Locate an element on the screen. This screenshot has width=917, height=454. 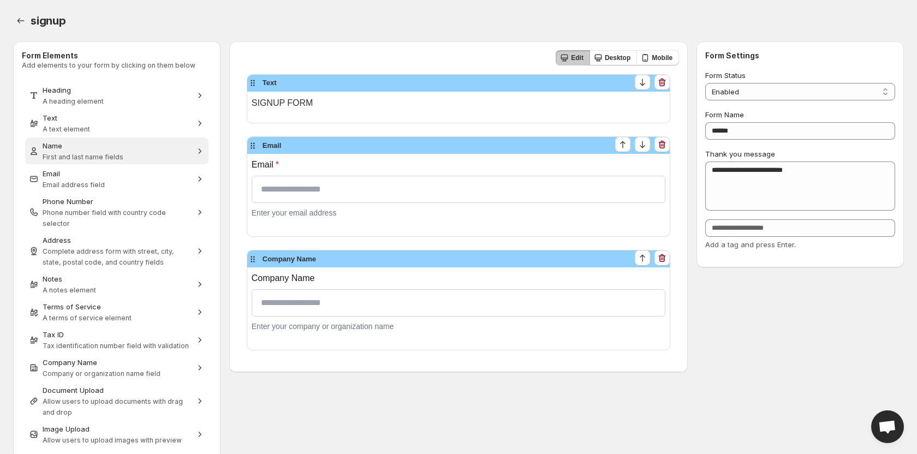
div: Notes is located at coordinates (117, 279).